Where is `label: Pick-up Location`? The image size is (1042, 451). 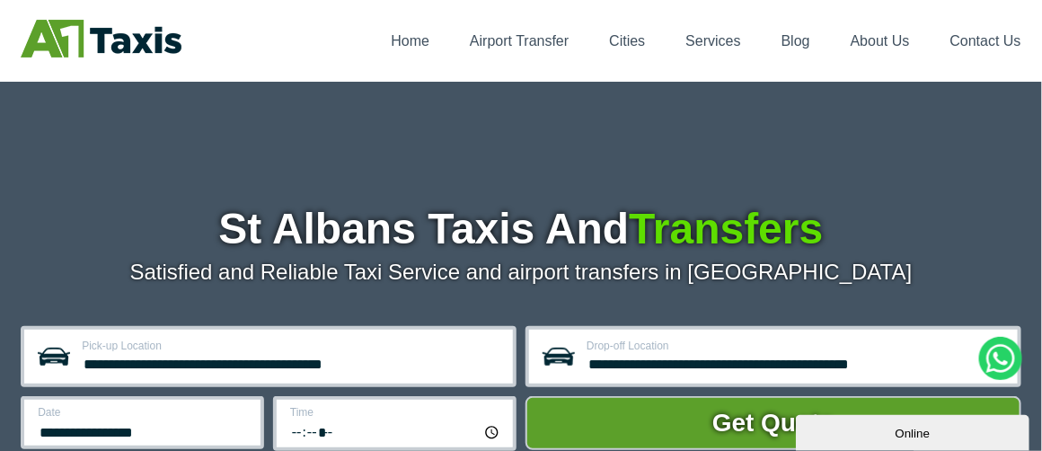
label: Pick-up Location is located at coordinates (292, 346).